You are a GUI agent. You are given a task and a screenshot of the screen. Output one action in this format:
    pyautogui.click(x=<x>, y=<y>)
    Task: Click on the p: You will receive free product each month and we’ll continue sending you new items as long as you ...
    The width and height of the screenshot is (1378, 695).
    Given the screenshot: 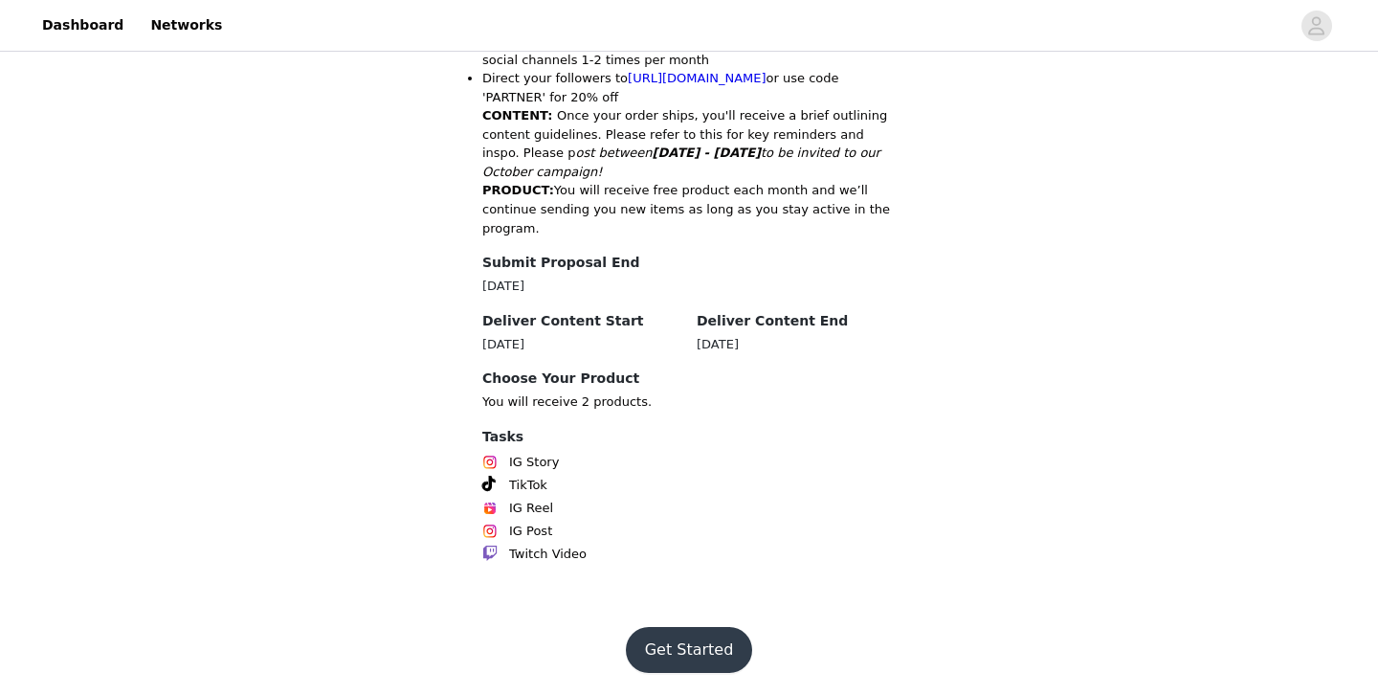 What is the action you would take?
    pyautogui.click(x=689, y=209)
    